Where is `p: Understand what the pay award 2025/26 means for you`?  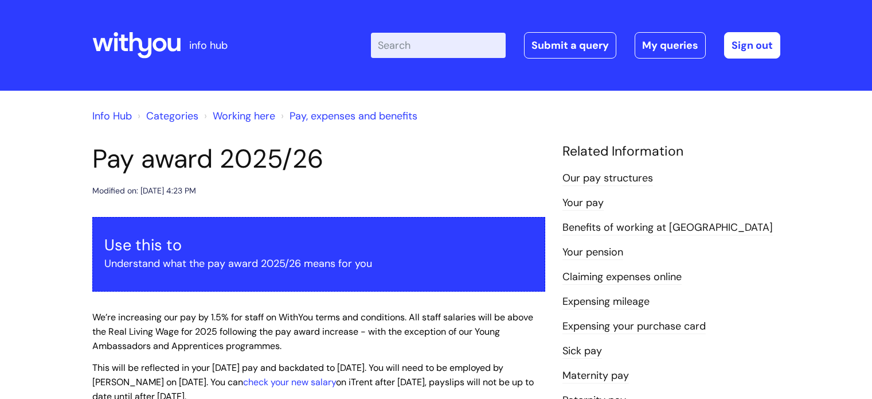
p: Understand what the pay award 2025/26 means for you is located at coordinates (319, 263).